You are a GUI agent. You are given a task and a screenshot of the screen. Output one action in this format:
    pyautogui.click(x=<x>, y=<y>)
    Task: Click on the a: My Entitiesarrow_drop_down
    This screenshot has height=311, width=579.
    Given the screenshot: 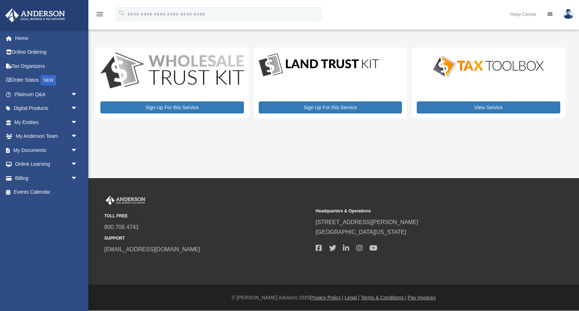 What is the action you would take?
    pyautogui.click(x=47, y=122)
    